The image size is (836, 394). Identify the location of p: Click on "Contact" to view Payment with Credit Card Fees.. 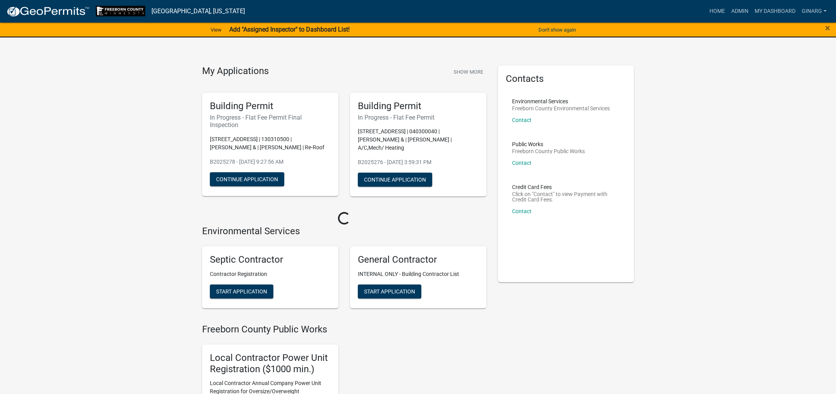
(566, 197).